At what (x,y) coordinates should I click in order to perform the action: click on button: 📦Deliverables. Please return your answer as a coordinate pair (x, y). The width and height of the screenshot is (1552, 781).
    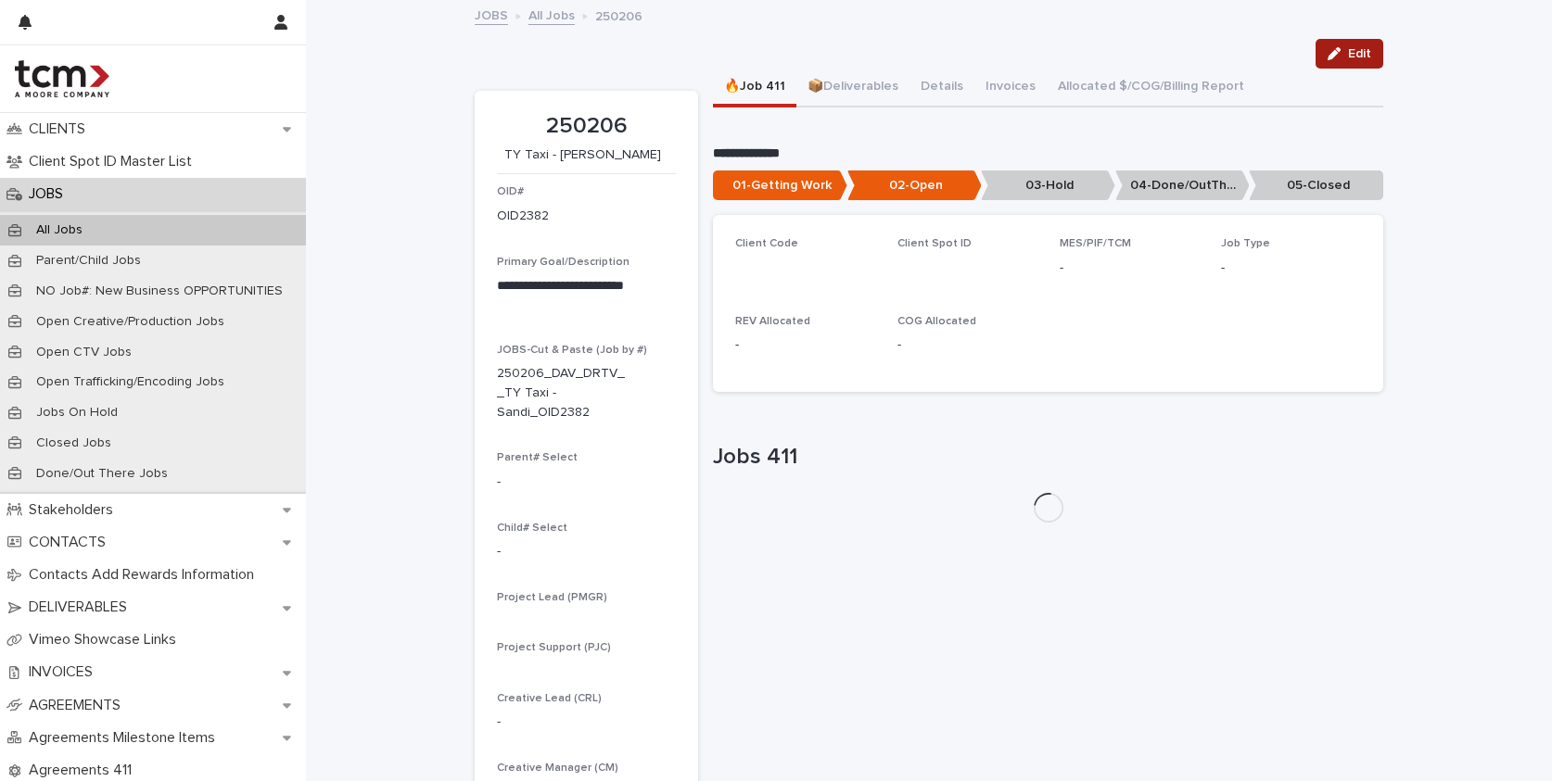
    Looking at the image, I should click on (853, 88).